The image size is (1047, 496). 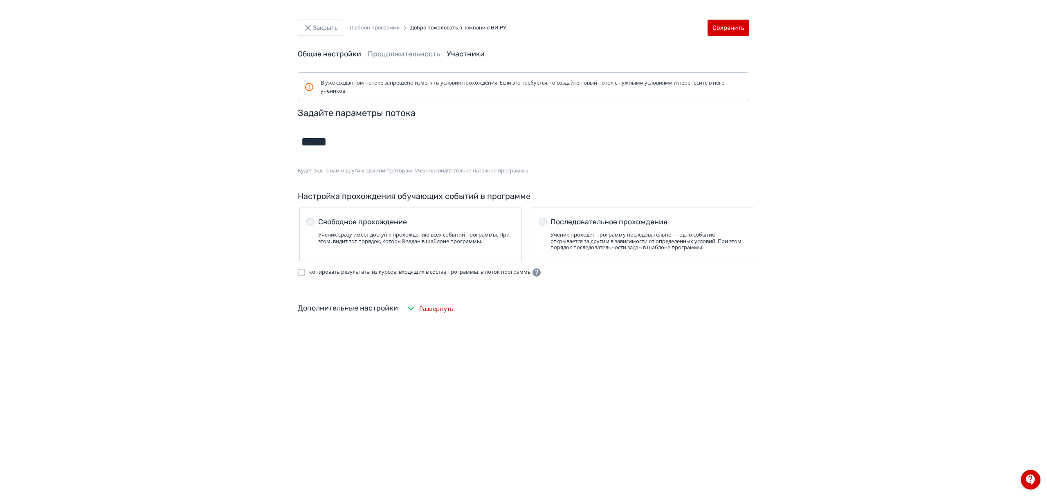 What do you see at coordinates (523, 196) in the screenshot?
I see `h2: Настройка прохождения обучающих событий в программе` at bounding box center [523, 196].